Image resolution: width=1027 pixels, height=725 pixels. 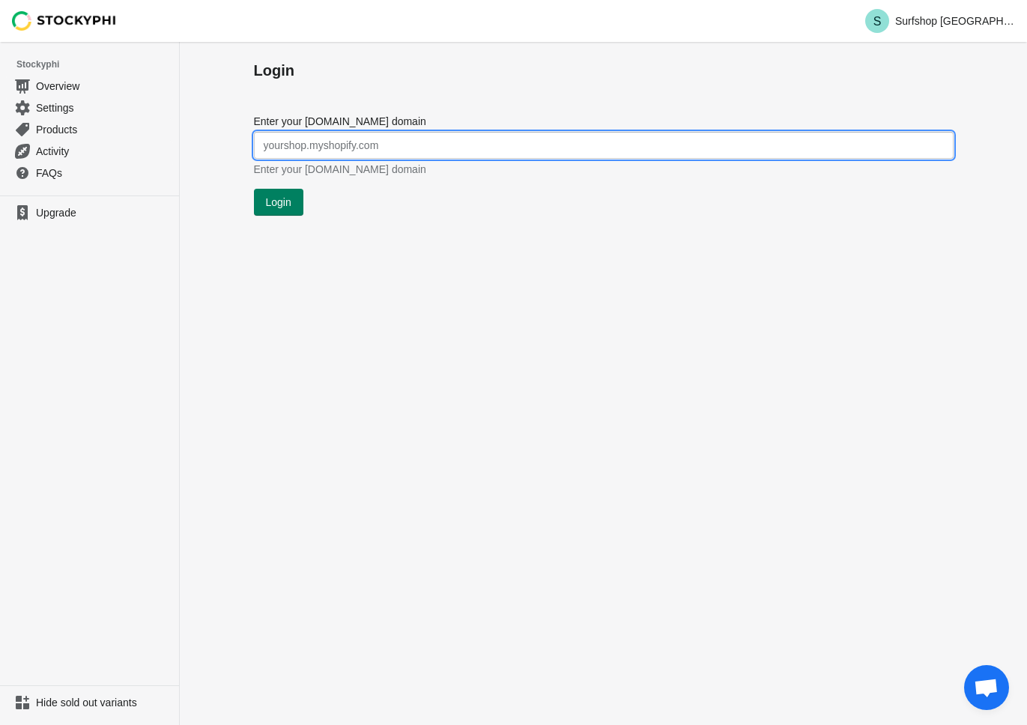 I want to click on span: Overview, so click(x=103, y=86).